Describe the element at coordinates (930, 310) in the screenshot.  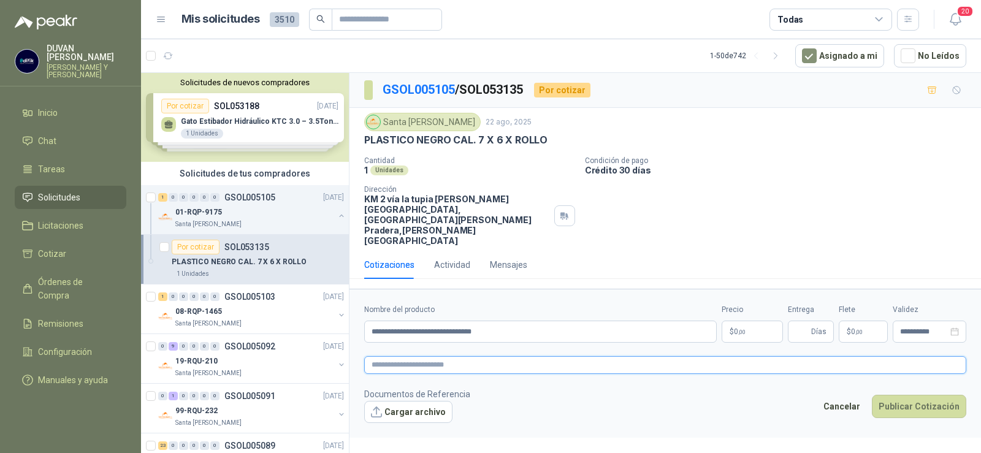
I see `label: Validez` at that location.